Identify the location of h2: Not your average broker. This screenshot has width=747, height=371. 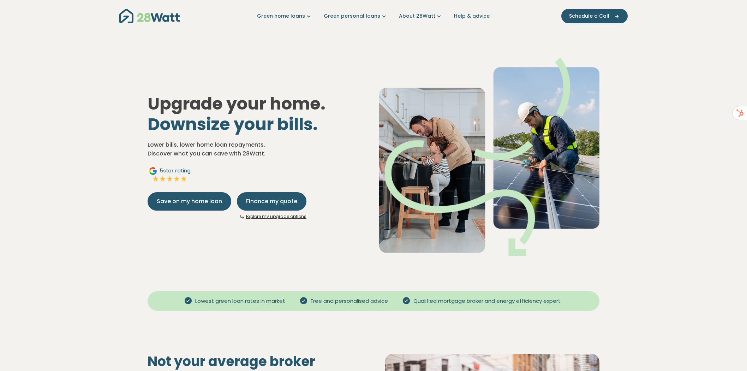
(255, 361).